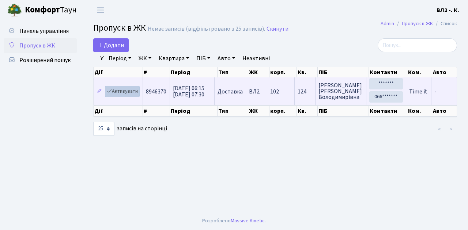  What do you see at coordinates (15, 10) in the screenshot?
I see `img: logo.png` at bounding box center [15, 10].